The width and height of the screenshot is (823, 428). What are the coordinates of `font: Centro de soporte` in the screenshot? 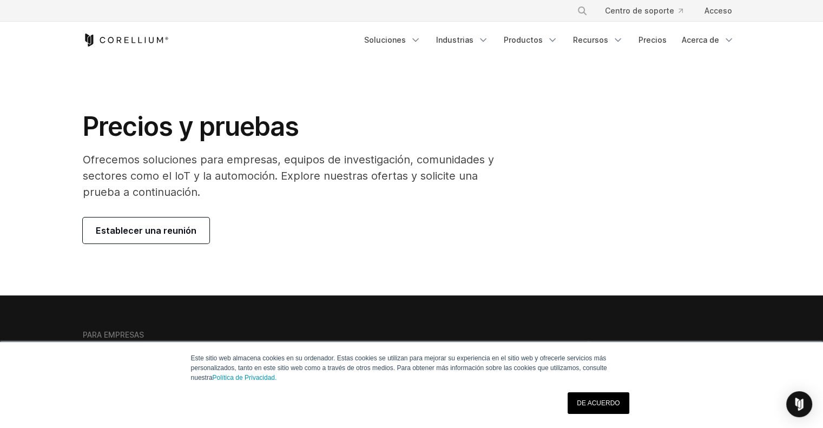 It's located at (640, 10).